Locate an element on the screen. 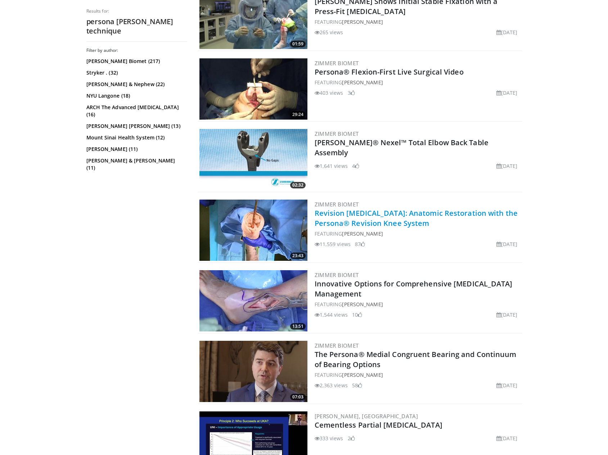 Image resolution: width=608 pixels, height=455 pixels. li: 4 is located at coordinates (356, 166).